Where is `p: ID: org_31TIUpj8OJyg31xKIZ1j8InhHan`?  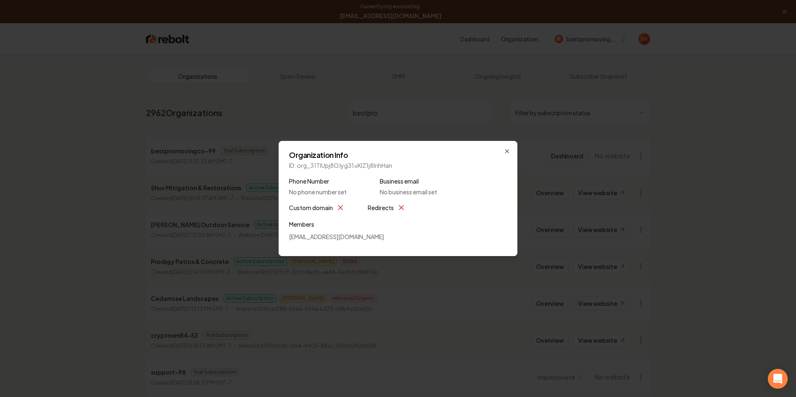
p: ID: org_31TIUpj8OJyg31xKIZ1j8InhHan is located at coordinates (398, 165).